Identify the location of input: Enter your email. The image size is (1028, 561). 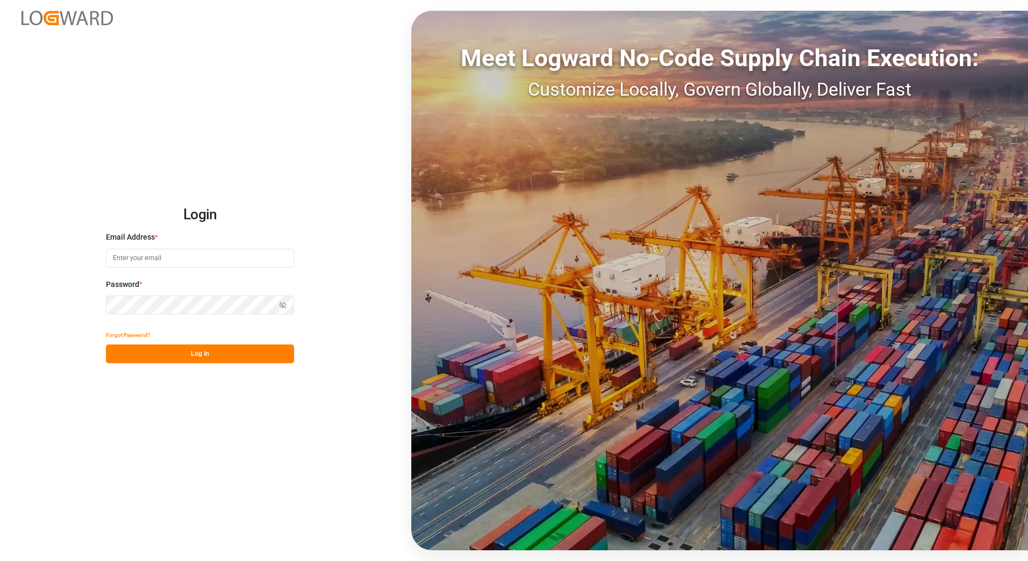
(200, 258).